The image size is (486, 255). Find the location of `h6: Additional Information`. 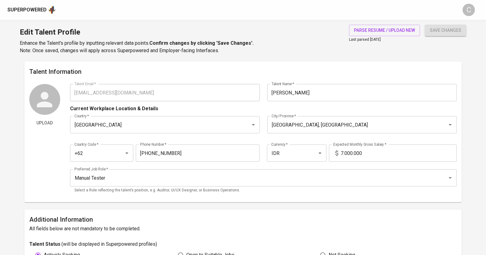

h6: Additional Information is located at coordinates (243, 220).